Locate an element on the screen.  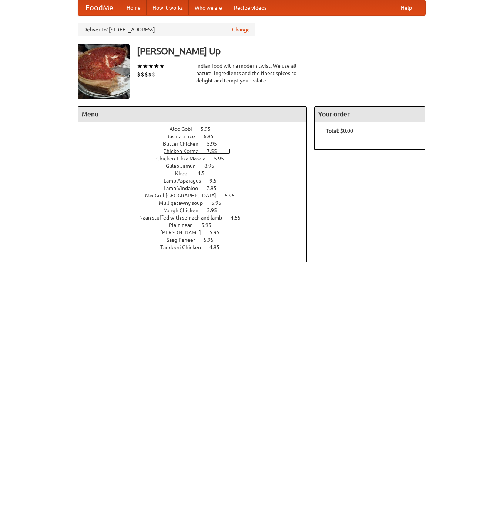
a: Who we are is located at coordinates (208, 8).